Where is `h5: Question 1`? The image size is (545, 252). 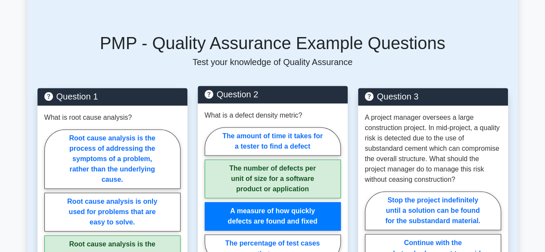 h5: Question 1 is located at coordinates (112, 96).